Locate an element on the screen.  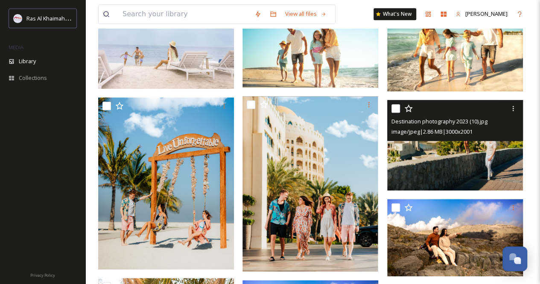
input: Search your library is located at coordinates (184, 14).